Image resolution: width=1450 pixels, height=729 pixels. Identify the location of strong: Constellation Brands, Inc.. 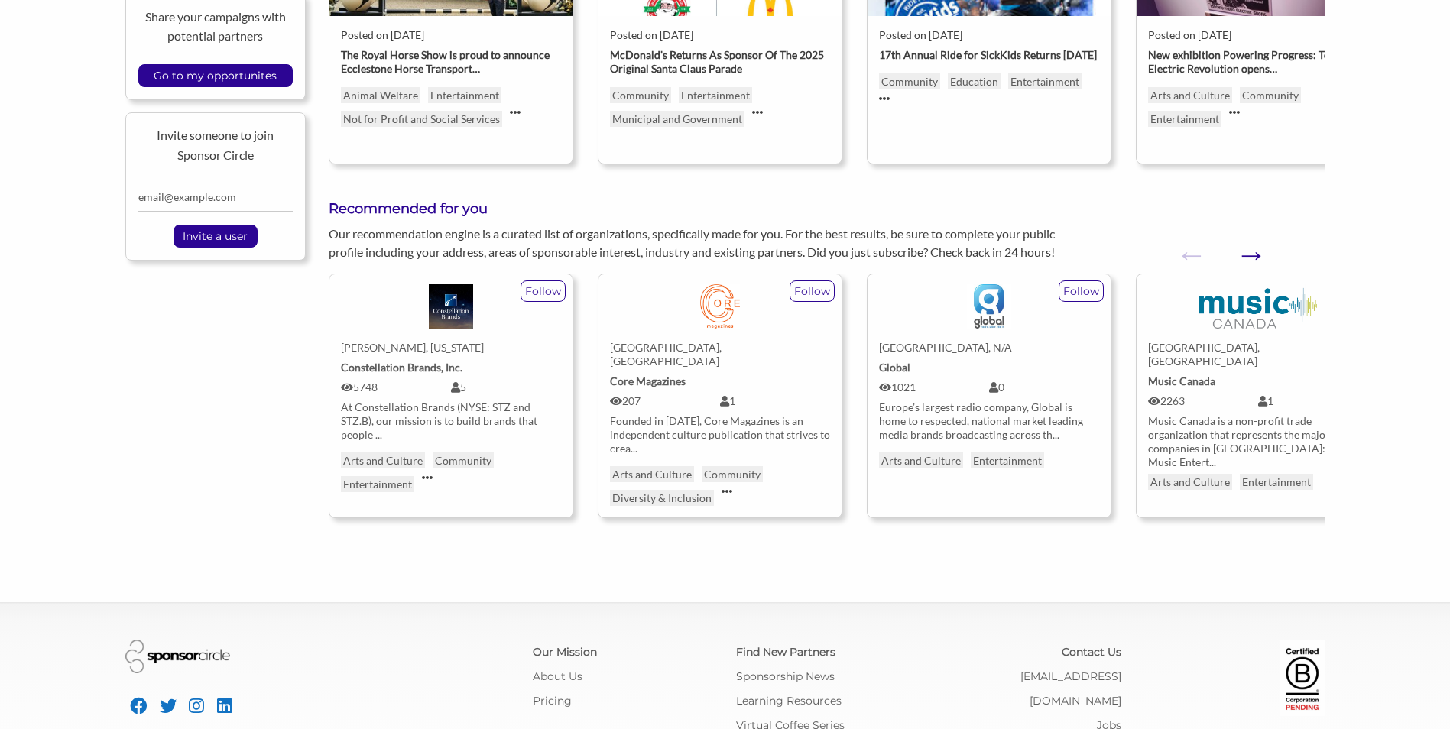
(401, 367).